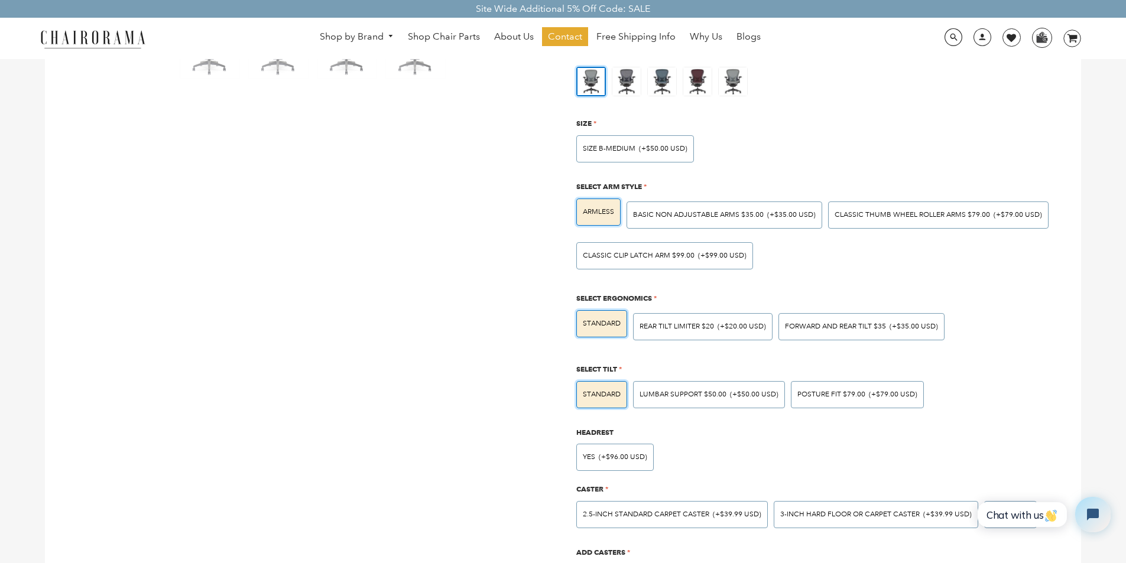  I want to click on span: LUMBAR SUPPORT $50.00, so click(683, 394).